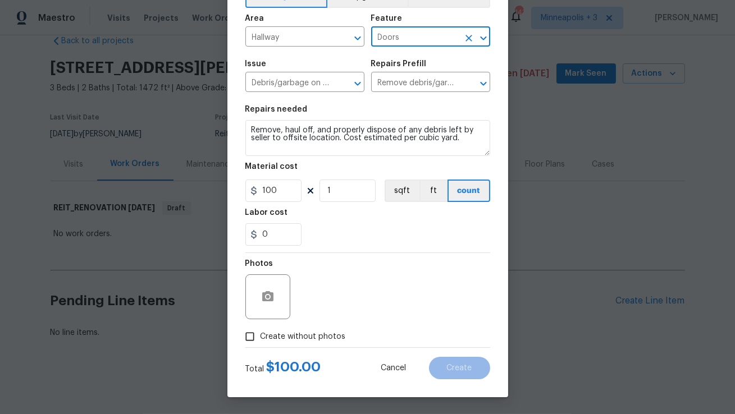 The image size is (735, 414). I want to click on h5: Labor cost, so click(267, 213).